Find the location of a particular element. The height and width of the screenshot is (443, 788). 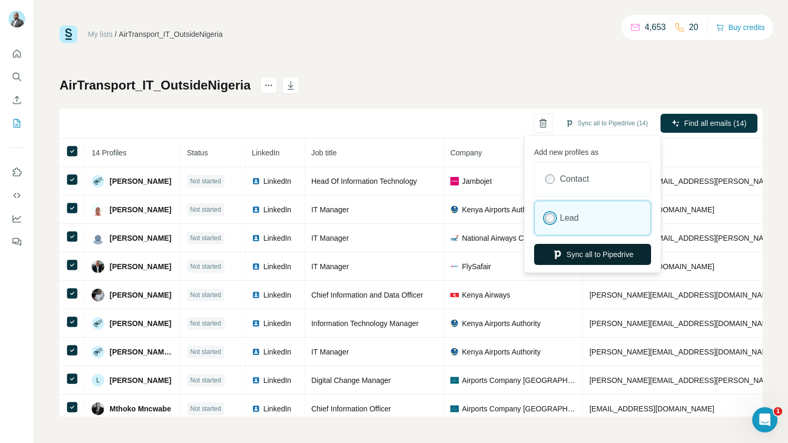

p: 4,653 is located at coordinates (655, 27).